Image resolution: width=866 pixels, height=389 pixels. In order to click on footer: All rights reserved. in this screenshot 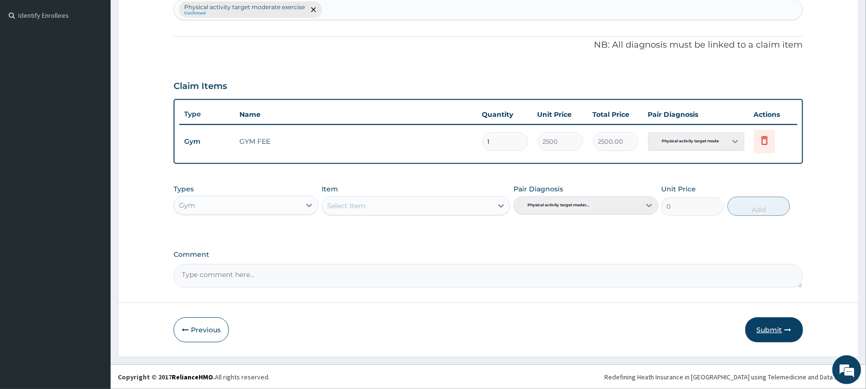, I will do `click(488, 377)`.